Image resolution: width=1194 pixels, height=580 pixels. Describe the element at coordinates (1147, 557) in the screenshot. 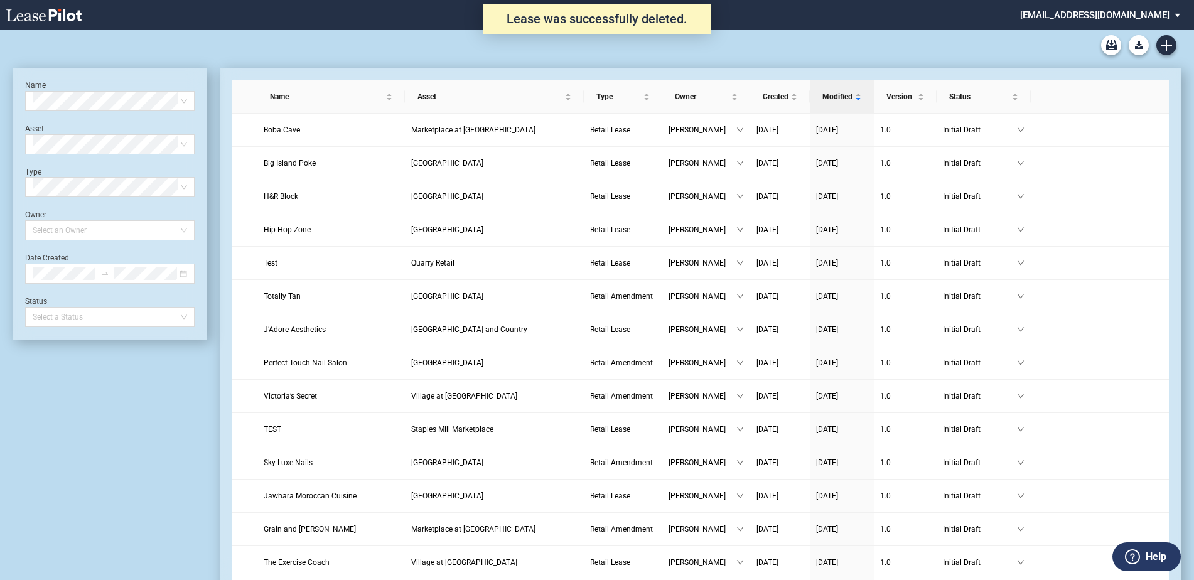

I see `button: Help` at that location.